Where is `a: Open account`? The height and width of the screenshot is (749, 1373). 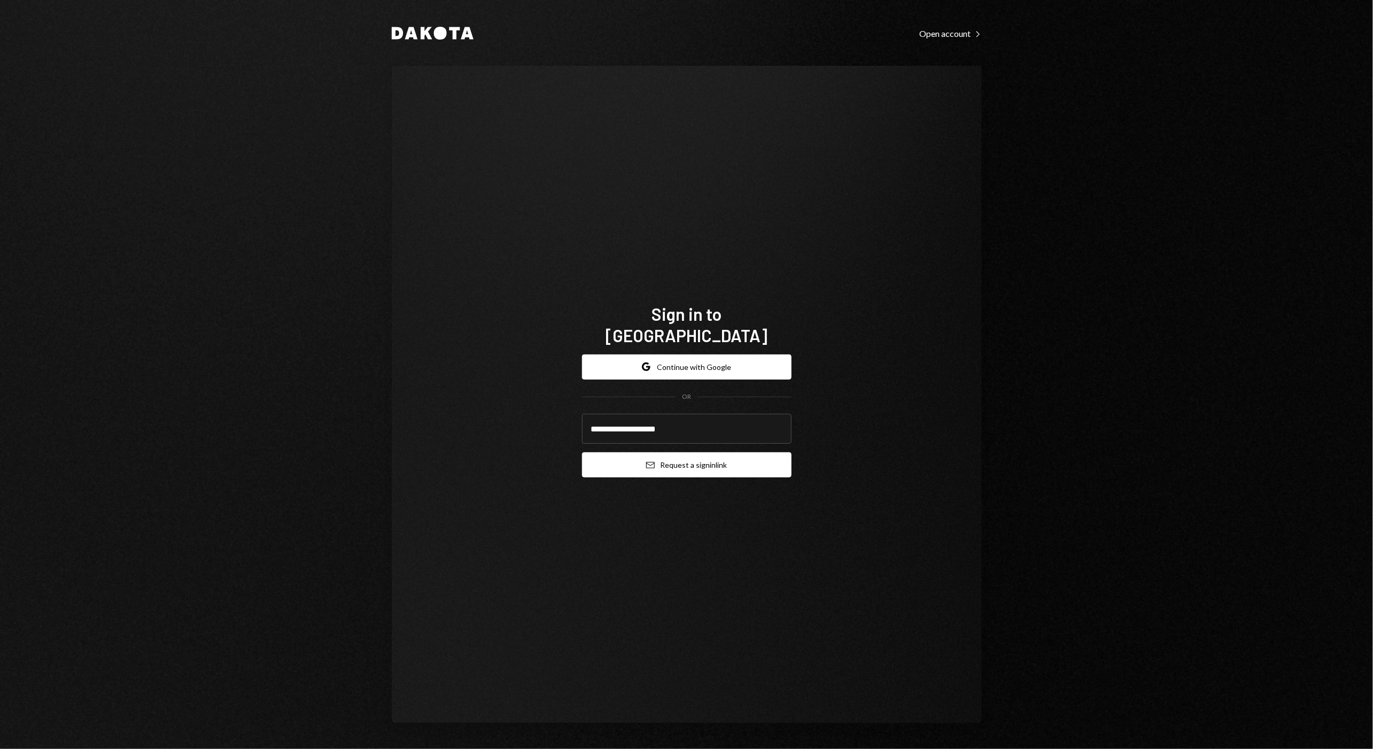
a: Open account is located at coordinates (951, 33).